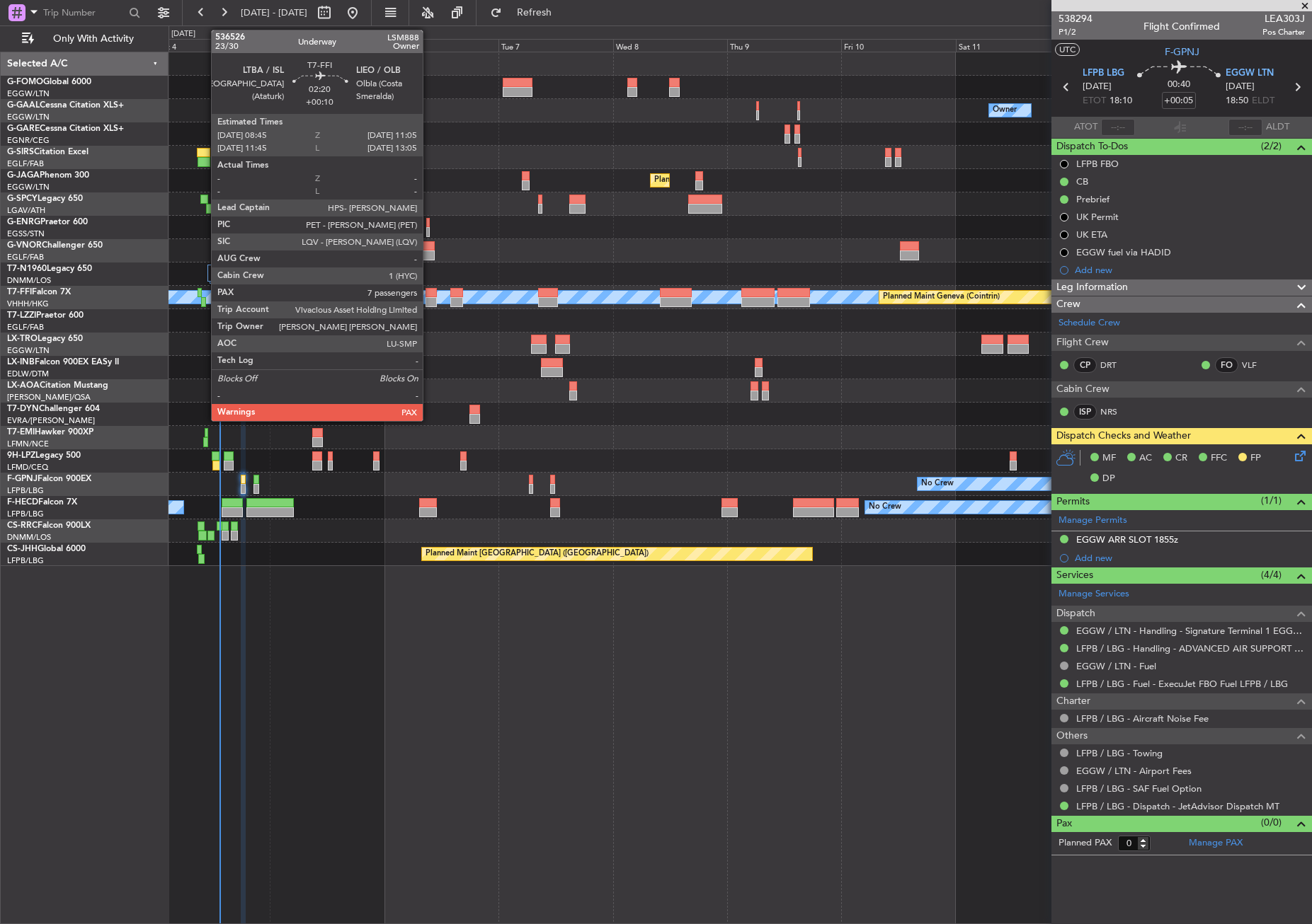 Image resolution: width=1312 pixels, height=924 pixels. What do you see at coordinates (1085, 366) in the screenshot?
I see `div: CP` at bounding box center [1085, 366].